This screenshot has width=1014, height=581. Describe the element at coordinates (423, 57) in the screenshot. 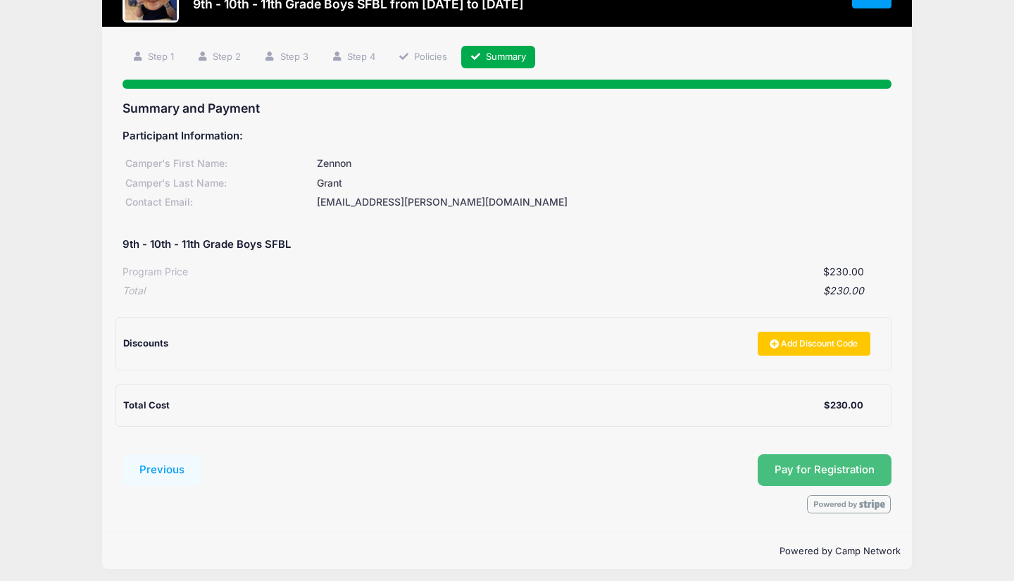

I see `a: Policies` at that location.